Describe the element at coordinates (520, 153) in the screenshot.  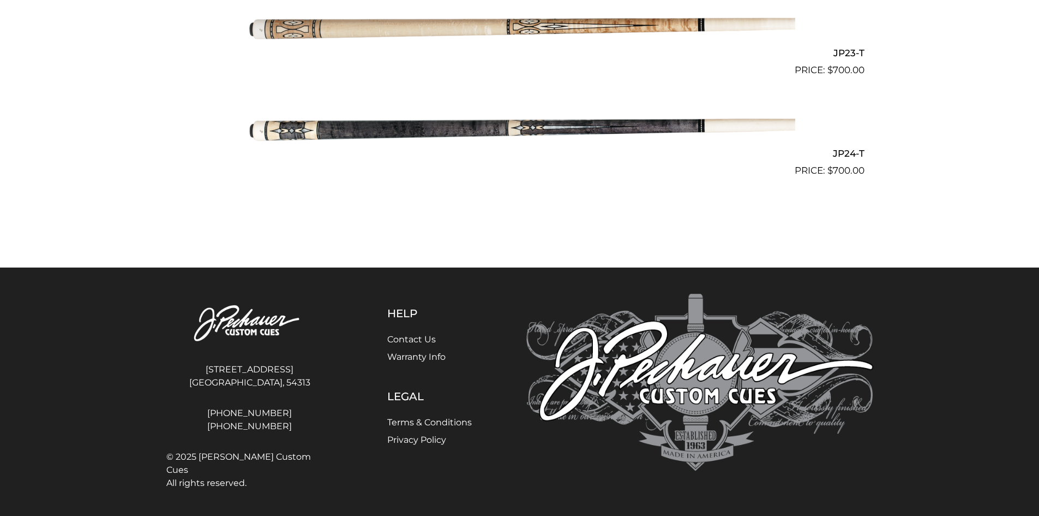
I see `h2: JP24-T` at that location.